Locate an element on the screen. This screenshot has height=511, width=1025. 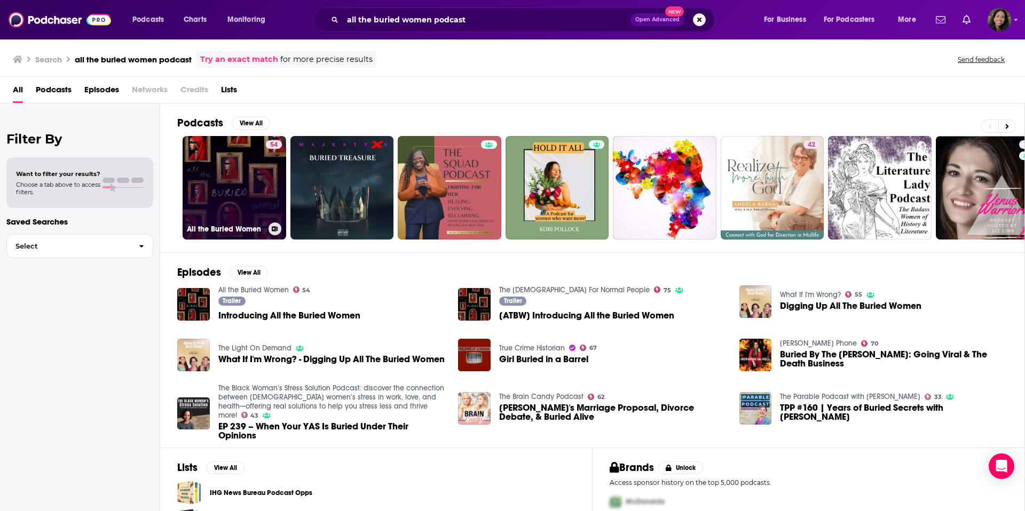
img: User Profile is located at coordinates (999, 20).